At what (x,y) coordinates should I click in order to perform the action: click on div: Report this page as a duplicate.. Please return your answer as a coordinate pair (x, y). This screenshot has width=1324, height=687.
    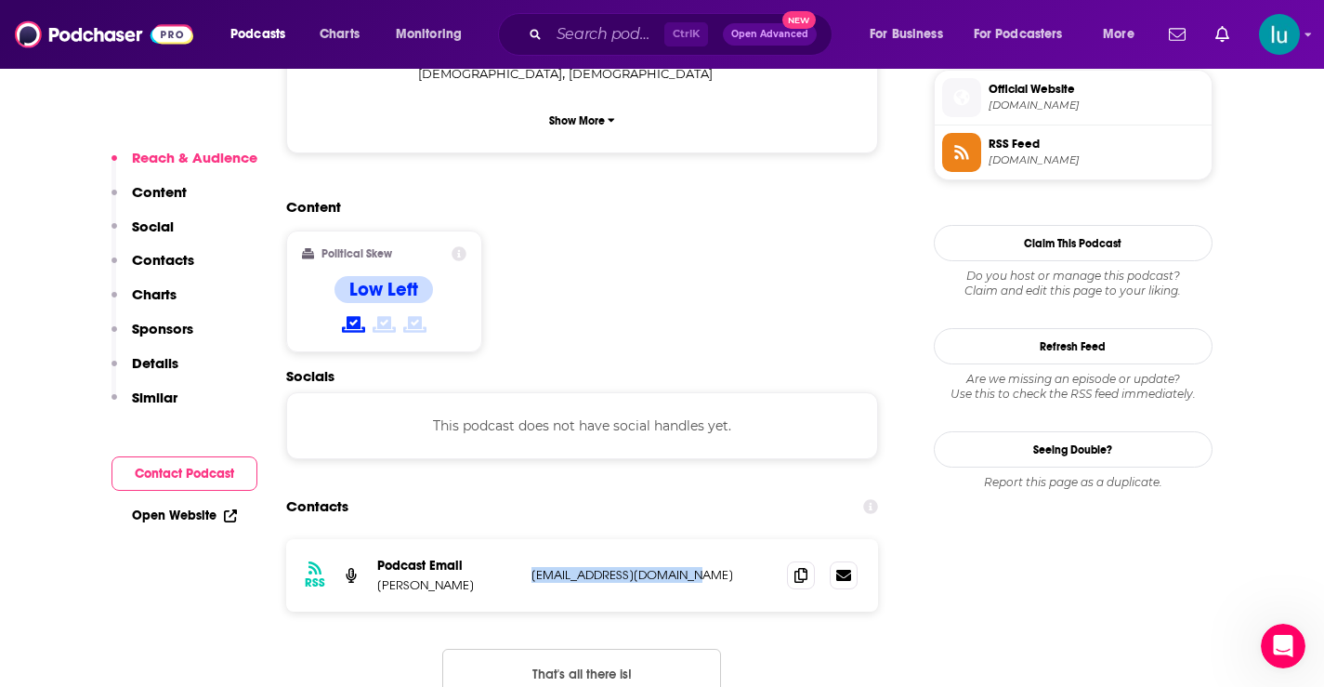
    Looking at the image, I should click on (1073, 482).